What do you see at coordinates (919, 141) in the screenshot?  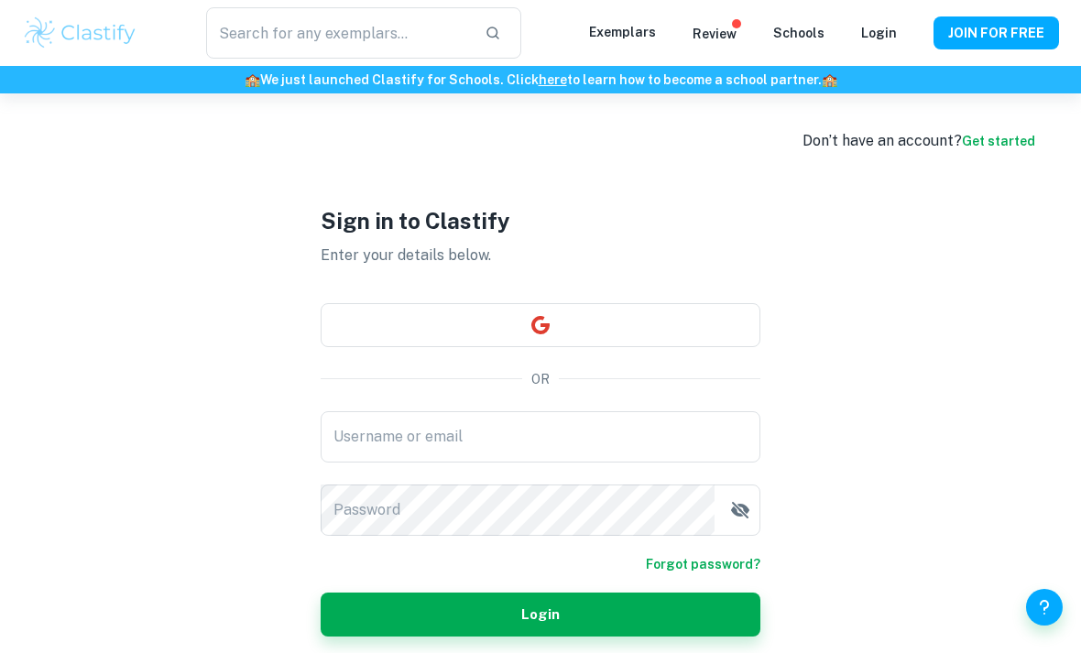 I see `div: Don’t have an account?` at bounding box center [919, 141].